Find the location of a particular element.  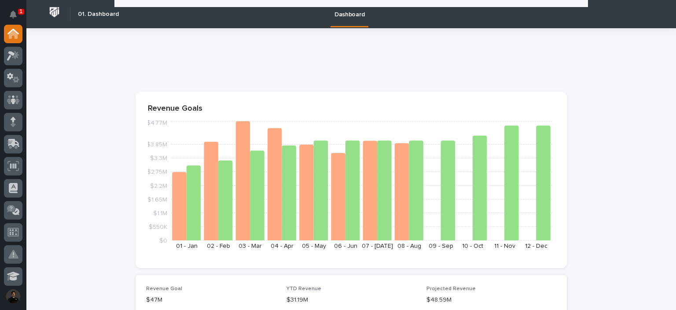

tspan: $1.65M is located at coordinates (157, 199).